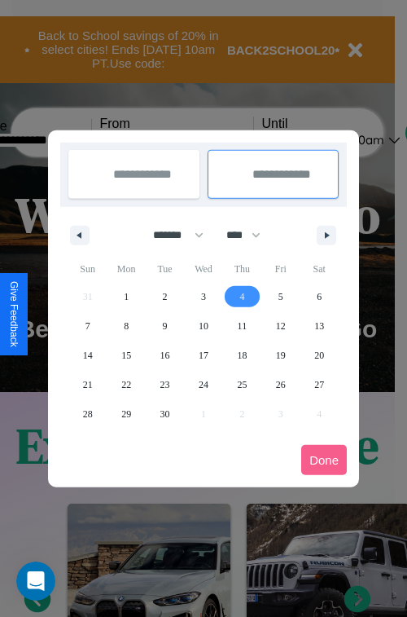 The image size is (407, 617). What do you see at coordinates (165, 414) in the screenshot?
I see `button: 30` at bounding box center [165, 414].